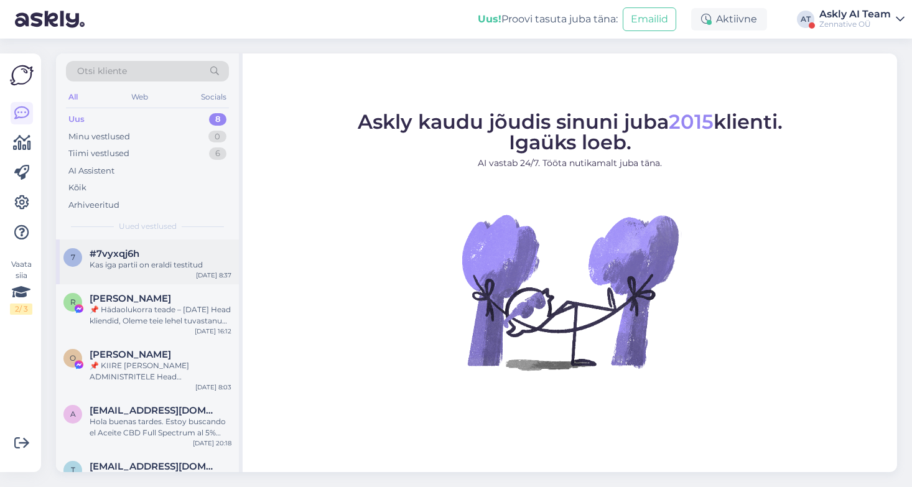 The width and height of the screenshot is (912, 487). What do you see at coordinates (650, 19) in the screenshot?
I see `button: Emailid` at bounding box center [650, 19].